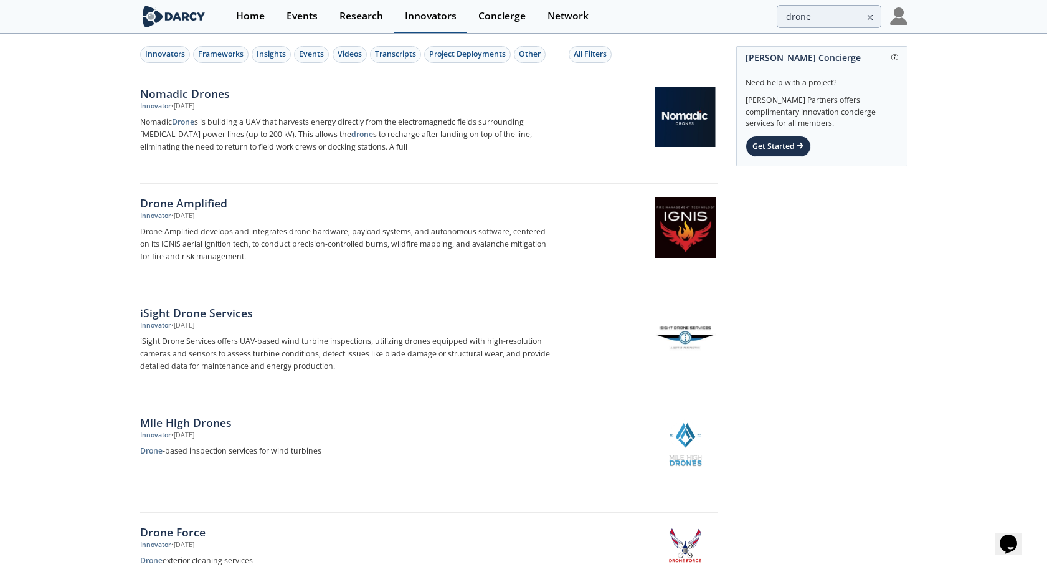 This screenshot has height=567, width=1047. What do you see at coordinates (529, 54) in the screenshot?
I see `div: Other` at bounding box center [529, 54].